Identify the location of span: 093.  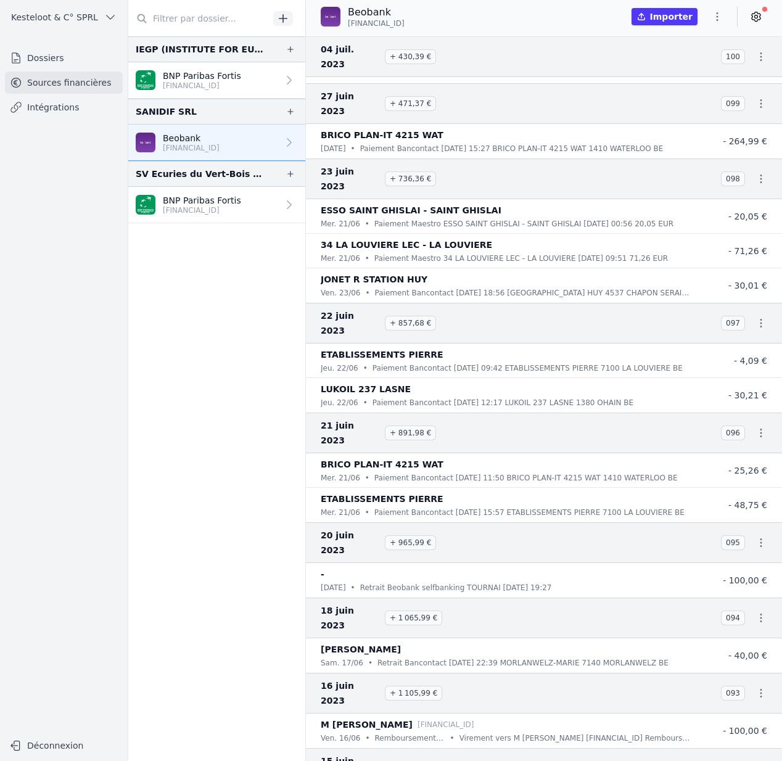
(732, 693).